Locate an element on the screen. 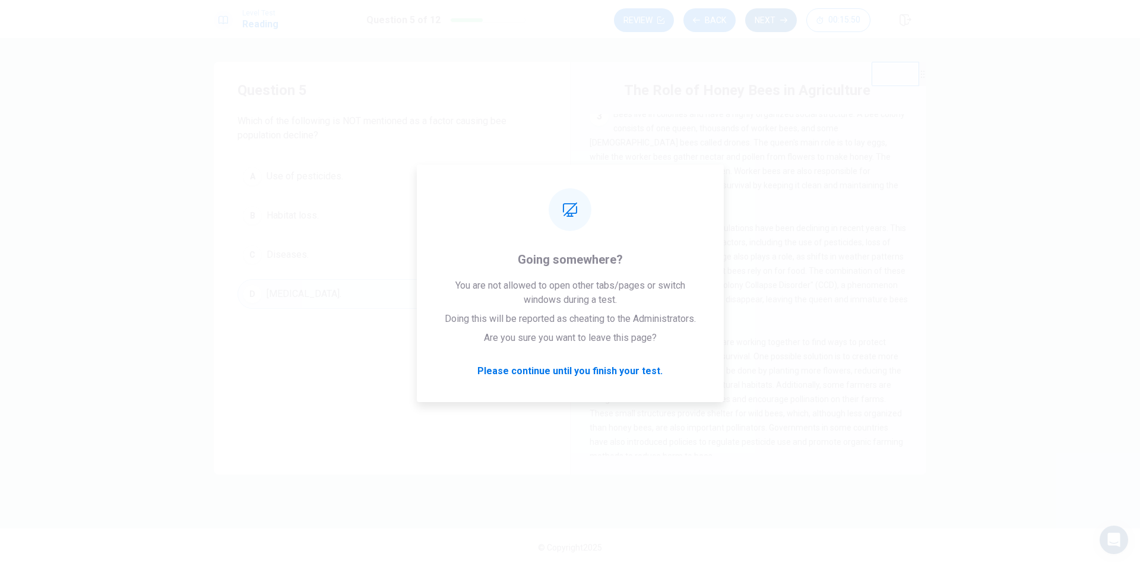 This screenshot has height=566, width=1140. span: Many scientists and farmers are working together to find ways to protect honey bees and ensure th... is located at coordinates (747, 399).